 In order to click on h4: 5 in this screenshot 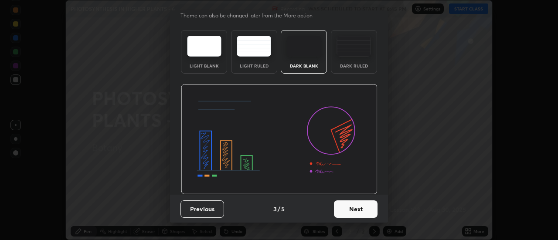, I will do `click(283, 209)`.